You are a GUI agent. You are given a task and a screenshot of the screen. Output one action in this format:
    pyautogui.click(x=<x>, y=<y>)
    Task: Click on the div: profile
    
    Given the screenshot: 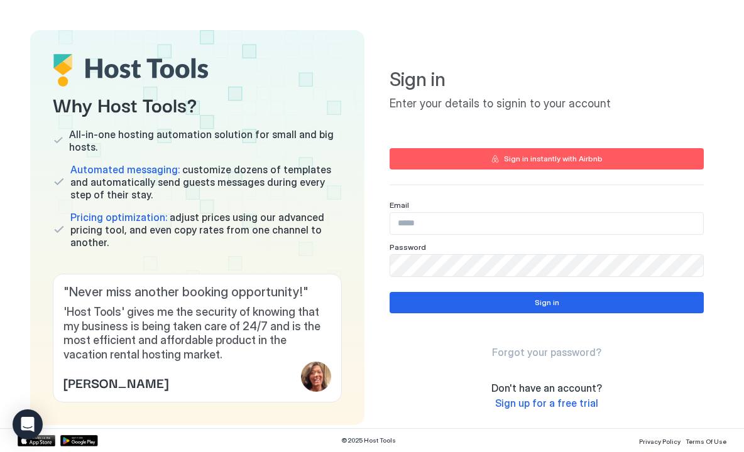 What is the action you would take?
    pyautogui.click(x=316, y=377)
    